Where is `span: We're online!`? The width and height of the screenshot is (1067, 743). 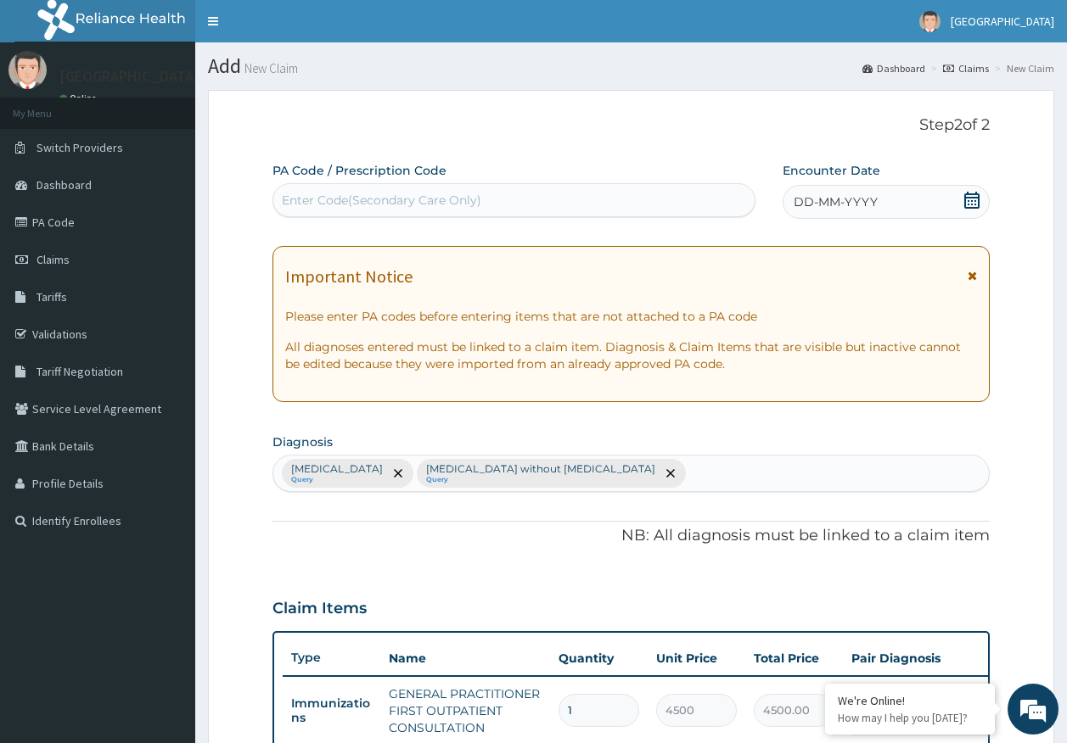
span: We're online! is located at coordinates (166, 300).